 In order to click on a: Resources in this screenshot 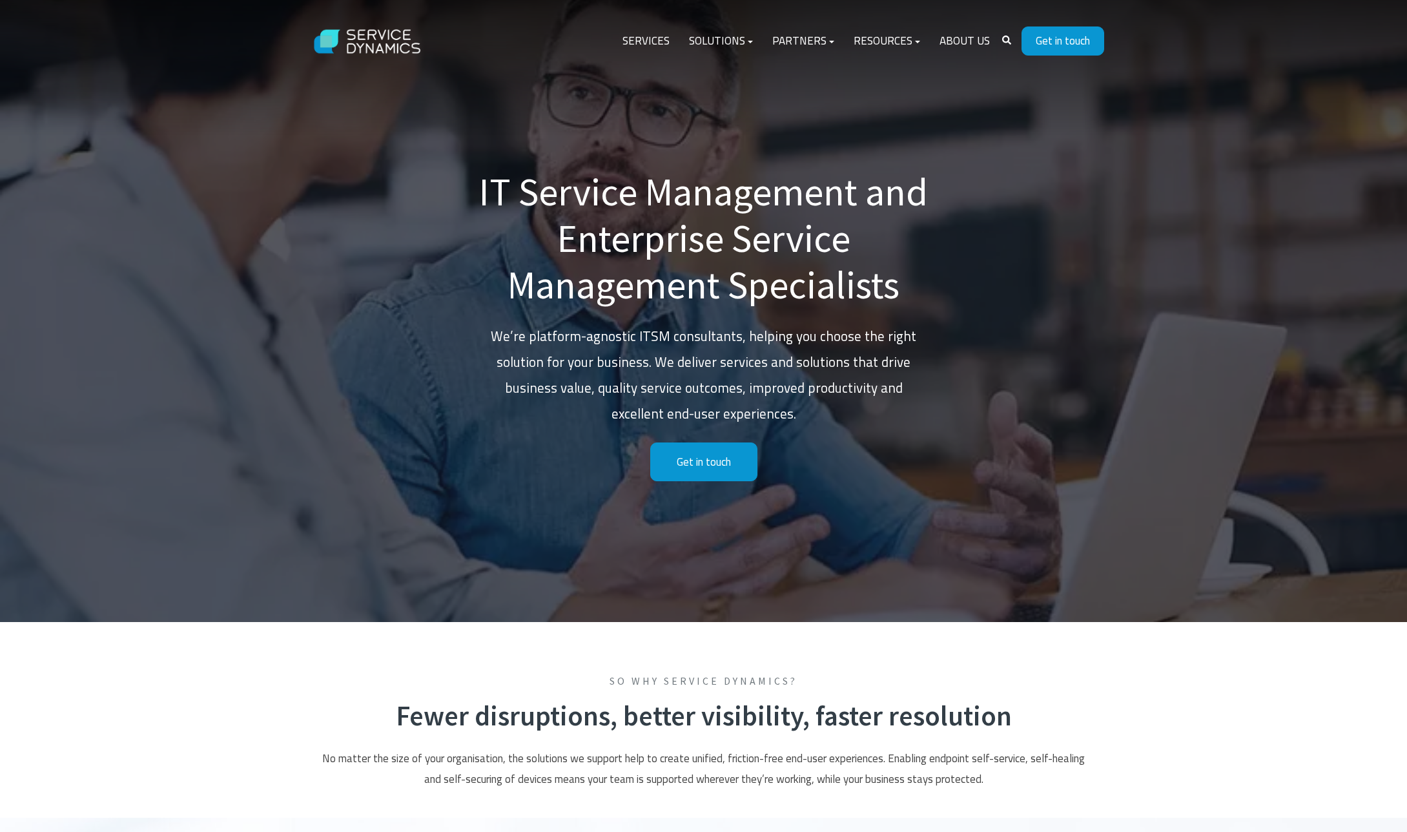, I will do `click(887, 41)`.